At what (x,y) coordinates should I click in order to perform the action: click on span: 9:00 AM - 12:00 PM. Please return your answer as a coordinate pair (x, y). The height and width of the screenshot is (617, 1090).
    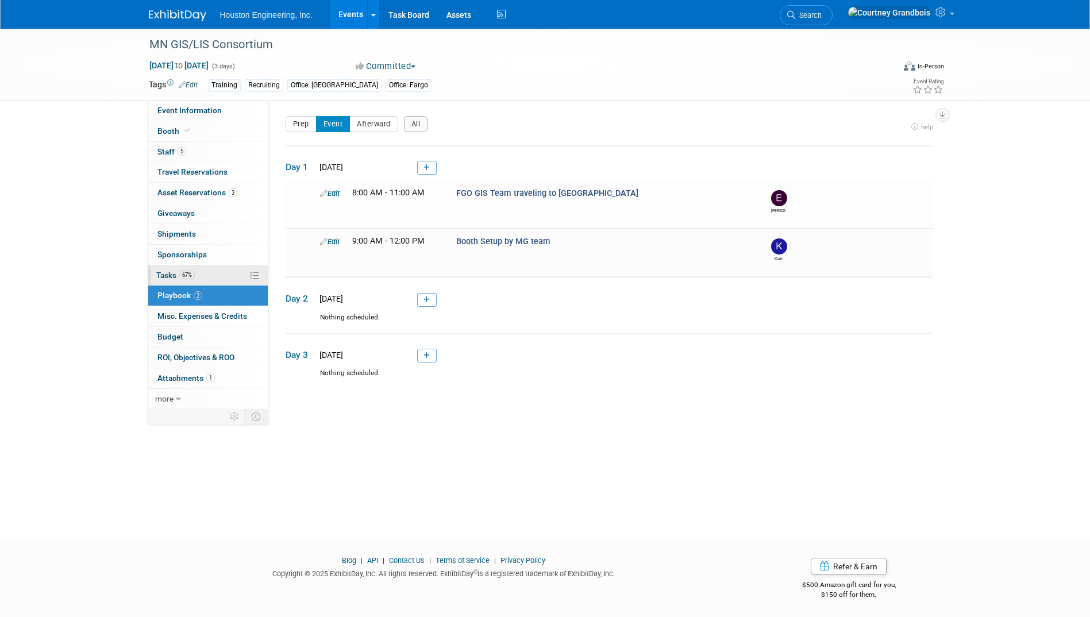
    Looking at the image, I should click on (388, 241).